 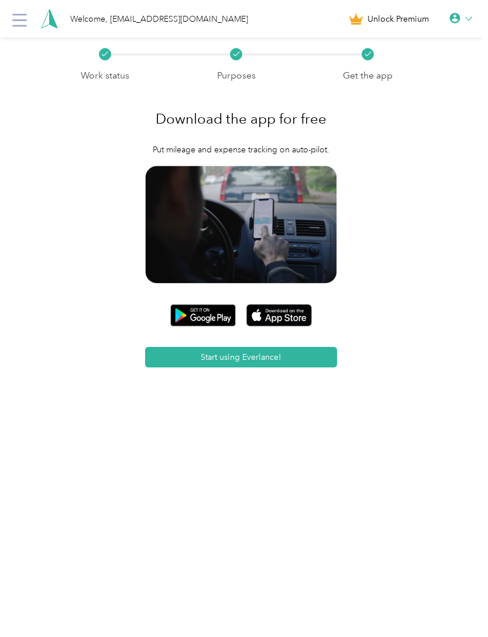 I want to click on p: Get the app, so click(x=368, y=76).